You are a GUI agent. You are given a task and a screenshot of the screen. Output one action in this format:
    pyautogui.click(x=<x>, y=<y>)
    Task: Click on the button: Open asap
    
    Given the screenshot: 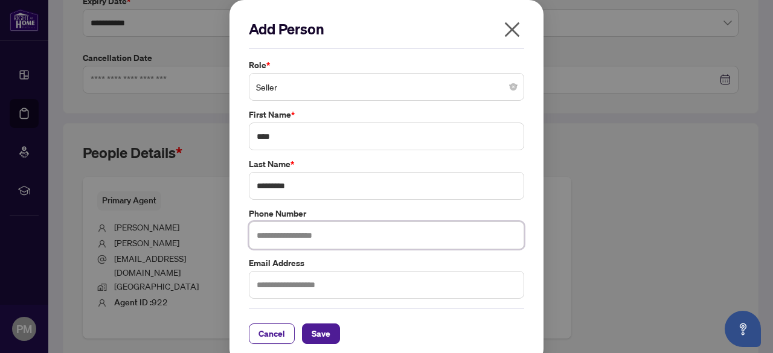 What is the action you would take?
    pyautogui.click(x=743, y=329)
    